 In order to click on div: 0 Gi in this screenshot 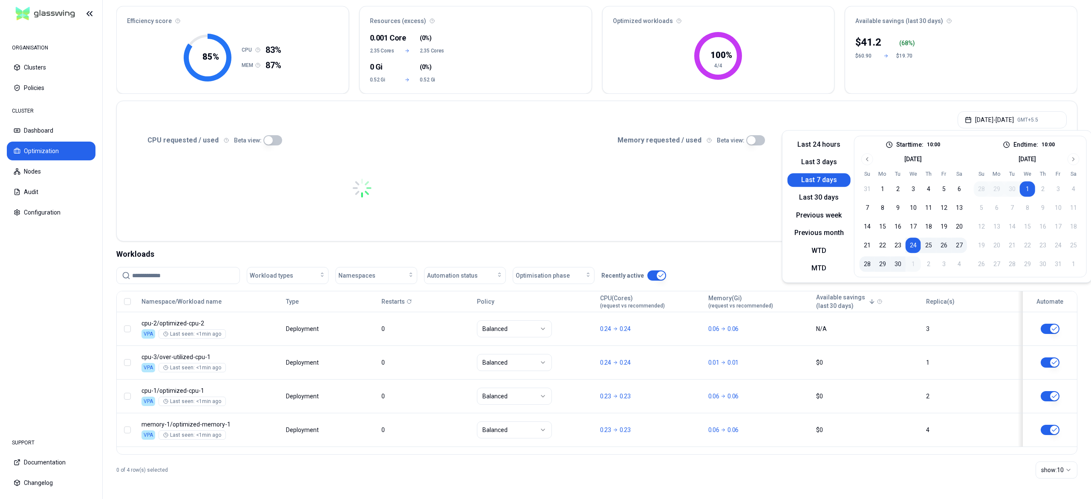, I will do `click(382, 67)`.